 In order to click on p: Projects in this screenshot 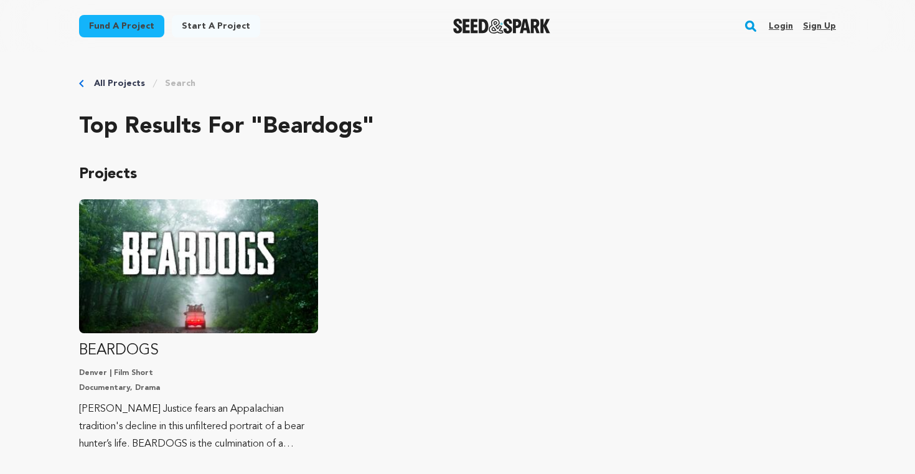, I will do `click(457, 174)`.